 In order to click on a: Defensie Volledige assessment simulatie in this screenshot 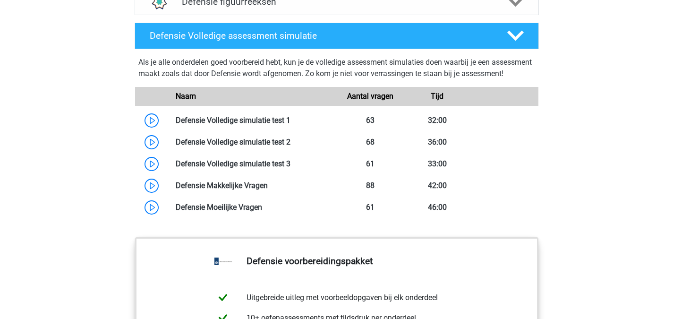, I will do `click(337, 36)`.